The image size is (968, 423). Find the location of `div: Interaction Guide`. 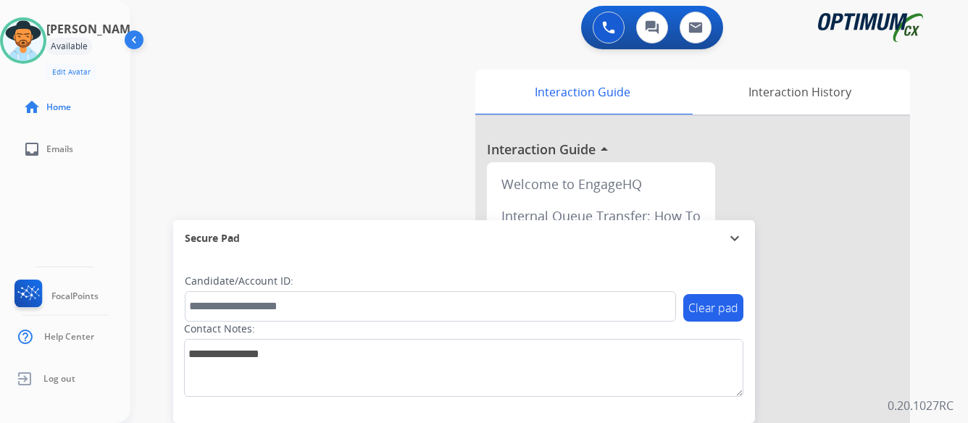

div: Interaction Guide is located at coordinates (582, 92).